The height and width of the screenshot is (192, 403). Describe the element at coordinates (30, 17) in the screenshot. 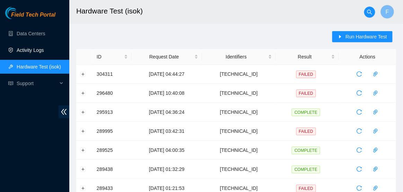

I see `a: Akamai TechnologiesField Tech Portal` at that location.